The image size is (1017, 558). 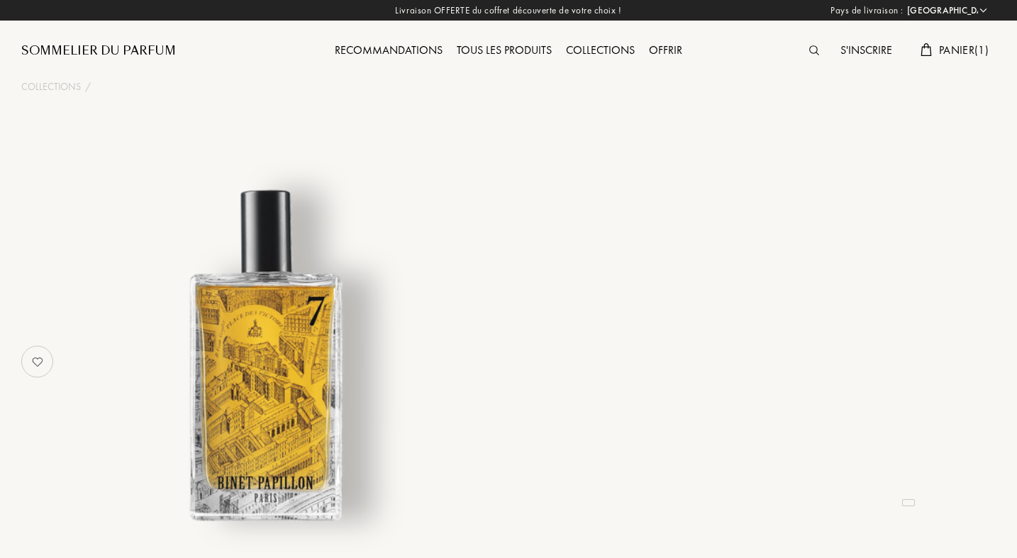 I want to click on img: cart.svg, so click(x=927, y=50).